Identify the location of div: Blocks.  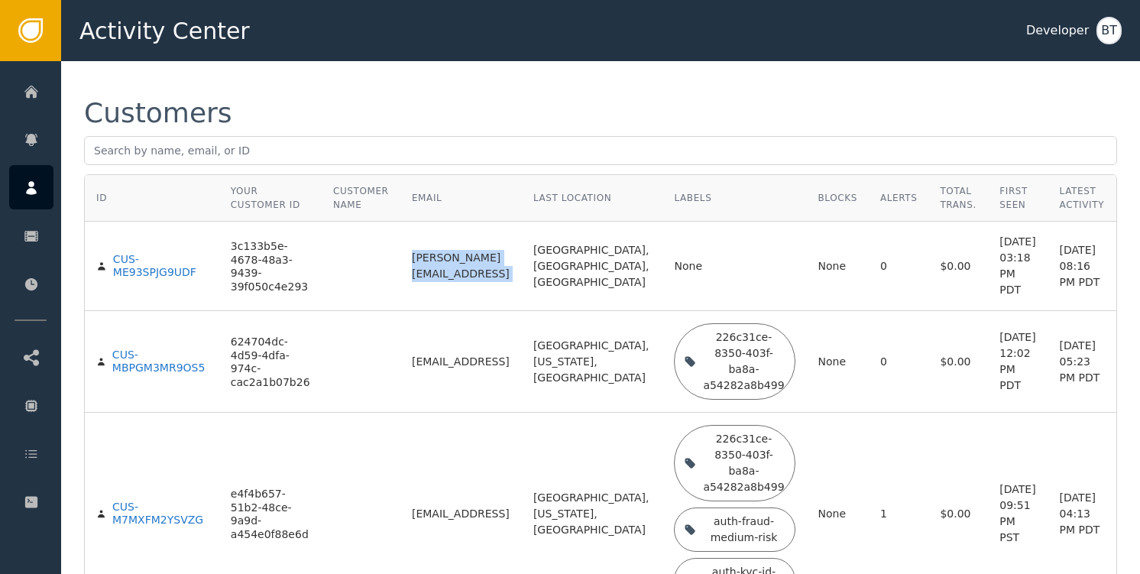
(838, 198).